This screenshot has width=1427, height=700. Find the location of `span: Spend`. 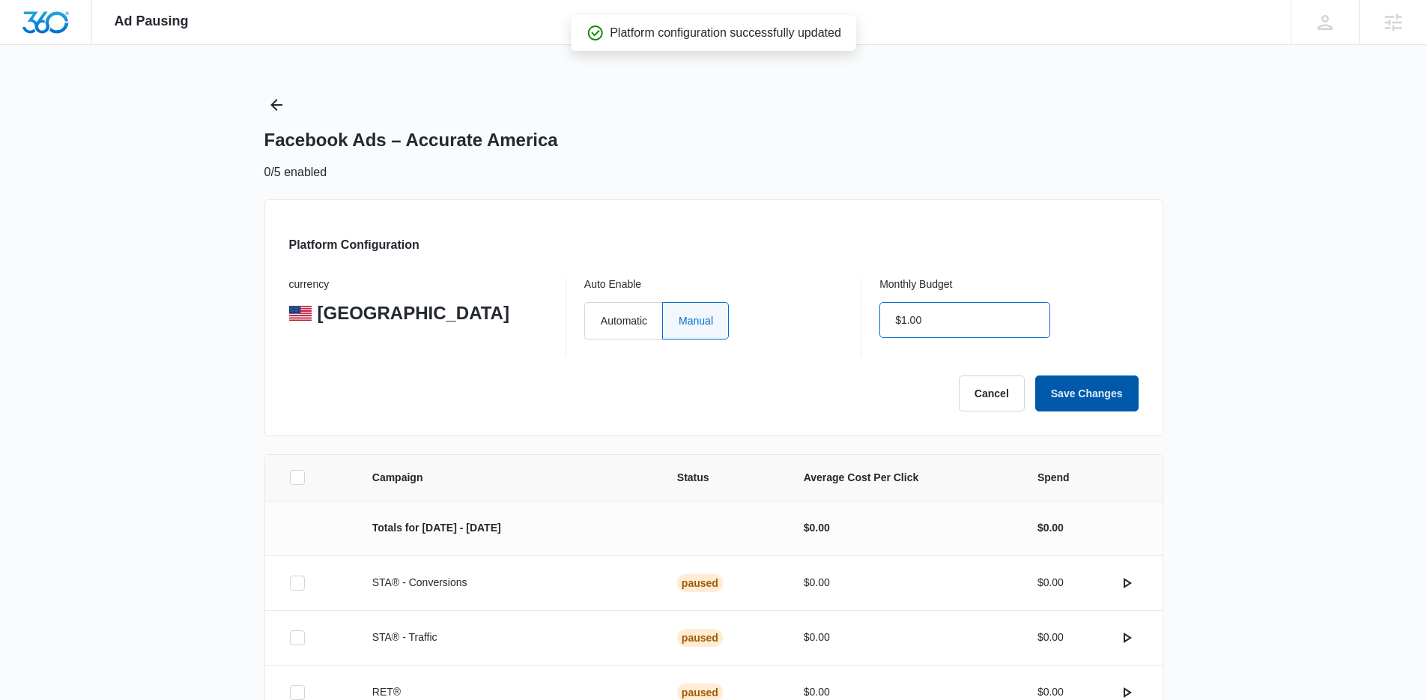

span: Spend is located at coordinates (1088, 477).